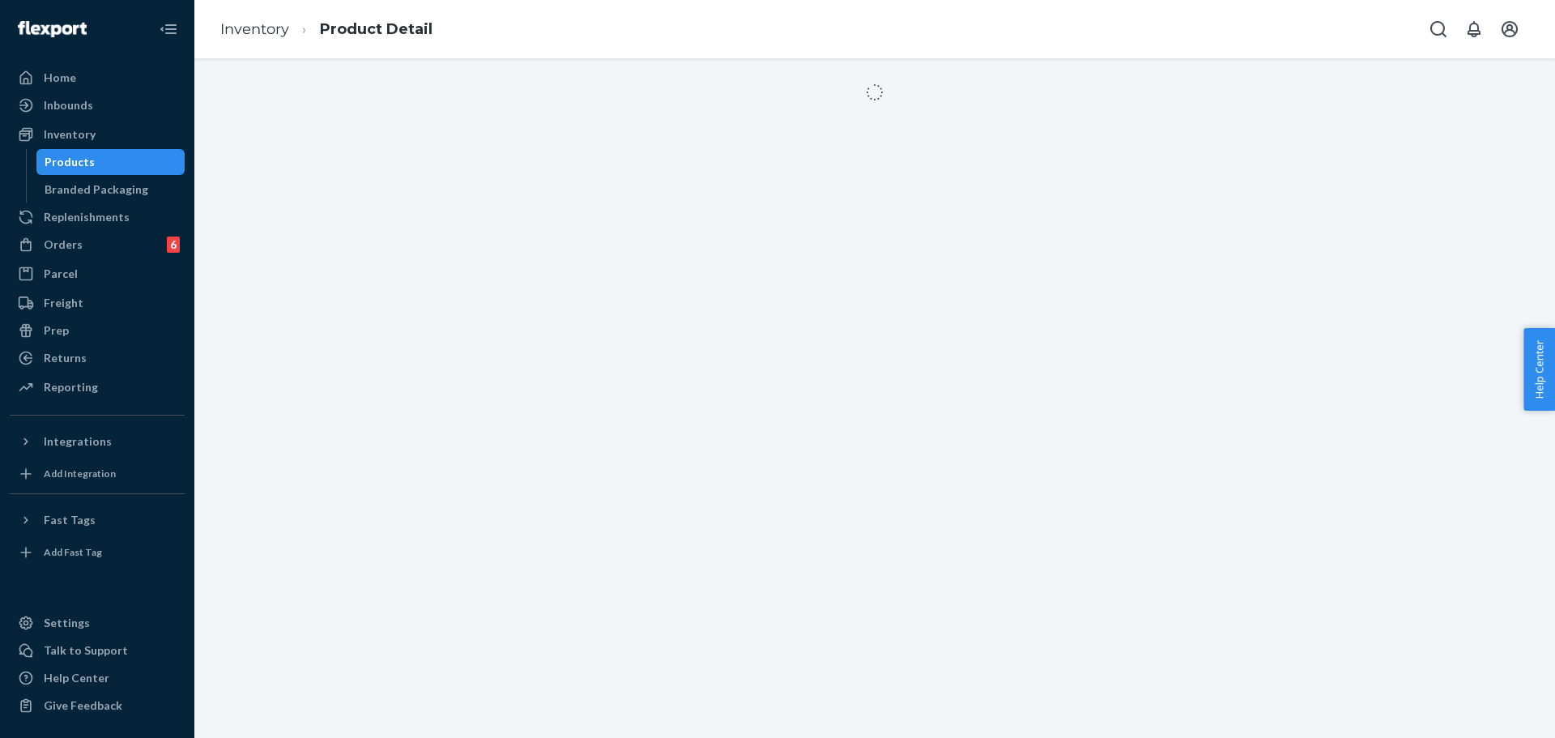  I want to click on div: Products, so click(70, 162).